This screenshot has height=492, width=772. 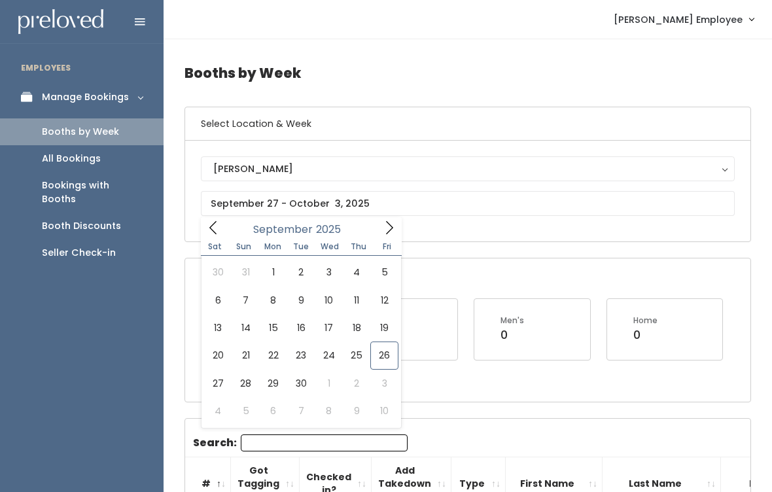 I want to click on span: September 15, 2025, so click(x=274, y=328).